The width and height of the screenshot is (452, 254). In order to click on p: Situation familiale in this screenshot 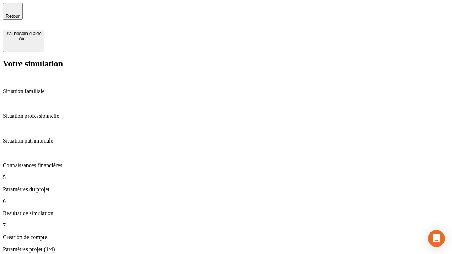, I will do `click(226, 91)`.